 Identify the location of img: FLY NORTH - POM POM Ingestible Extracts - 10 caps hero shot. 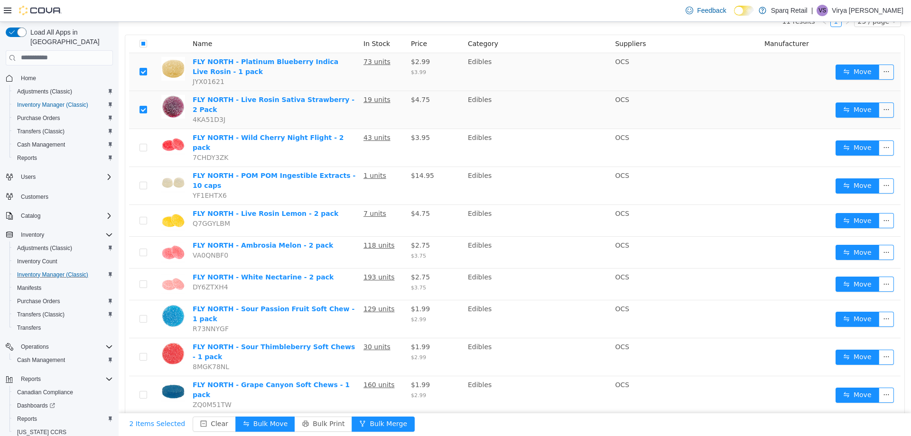
(55, 161).